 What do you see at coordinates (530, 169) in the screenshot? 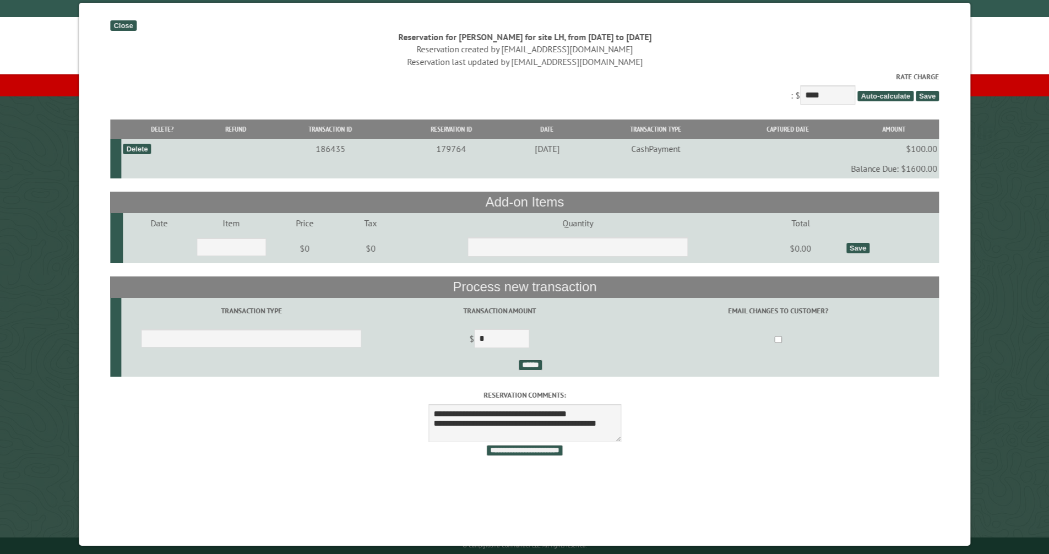
I see `td: Balance Due: $1600.00` at bounding box center [530, 169].